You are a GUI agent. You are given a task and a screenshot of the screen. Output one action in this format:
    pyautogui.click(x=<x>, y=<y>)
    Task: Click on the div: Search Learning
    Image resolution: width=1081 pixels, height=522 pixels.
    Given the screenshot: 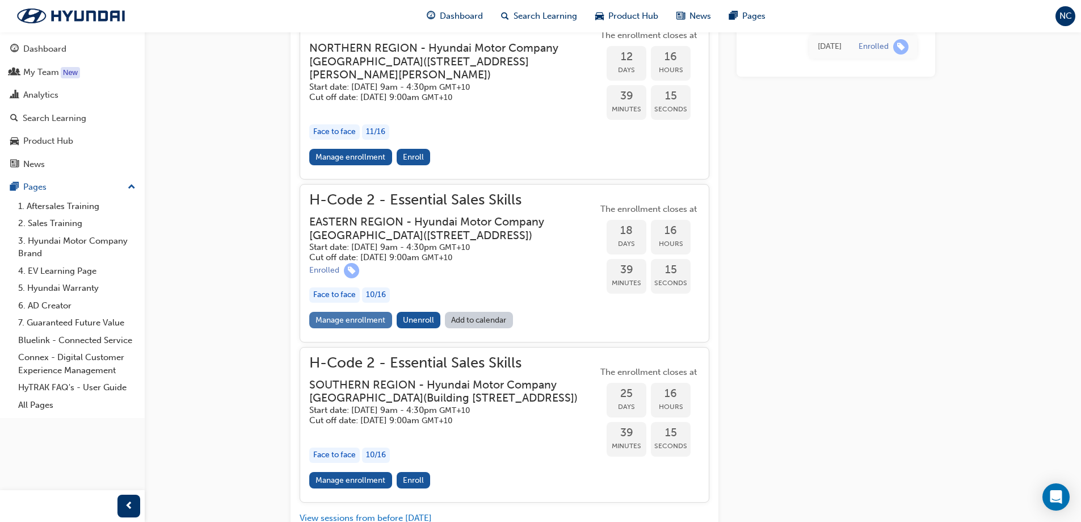 What is the action you would take?
    pyautogui.click(x=54, y=118)
    